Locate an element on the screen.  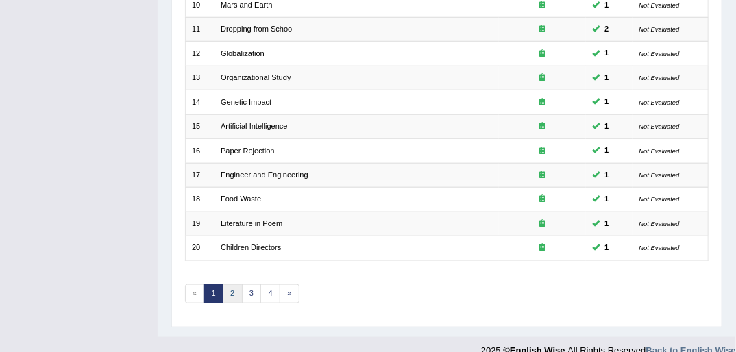
a: Genetic Impact is located at coordinates (246, 102).